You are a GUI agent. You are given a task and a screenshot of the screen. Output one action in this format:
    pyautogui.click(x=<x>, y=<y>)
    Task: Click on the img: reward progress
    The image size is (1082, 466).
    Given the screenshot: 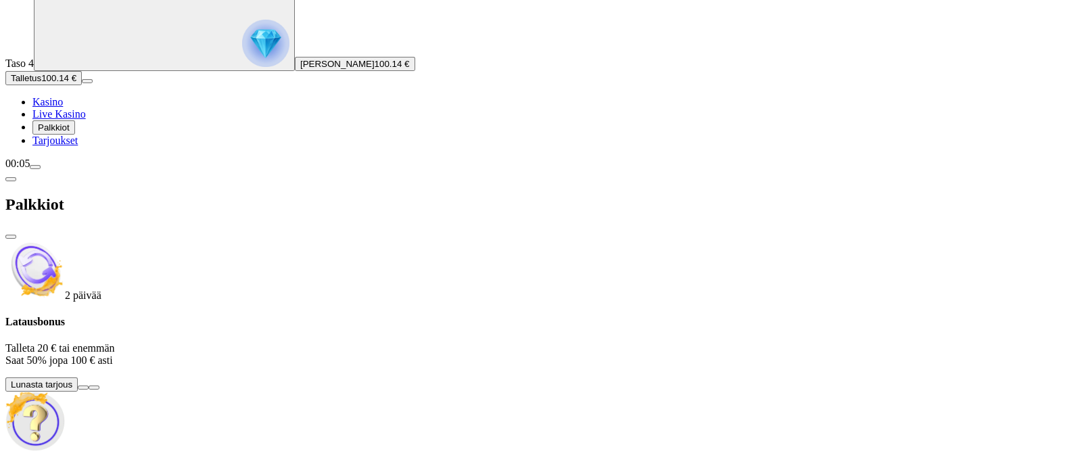 What is the action you would take?
    pyautogui.click(x=266, y=43)
    